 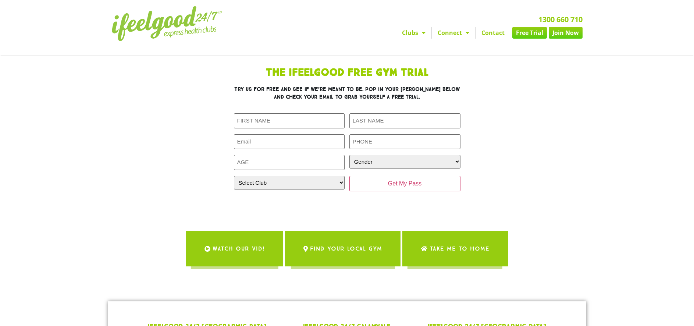 I want to click on a: Find Your Local Gym, so click(x=343, y=249).